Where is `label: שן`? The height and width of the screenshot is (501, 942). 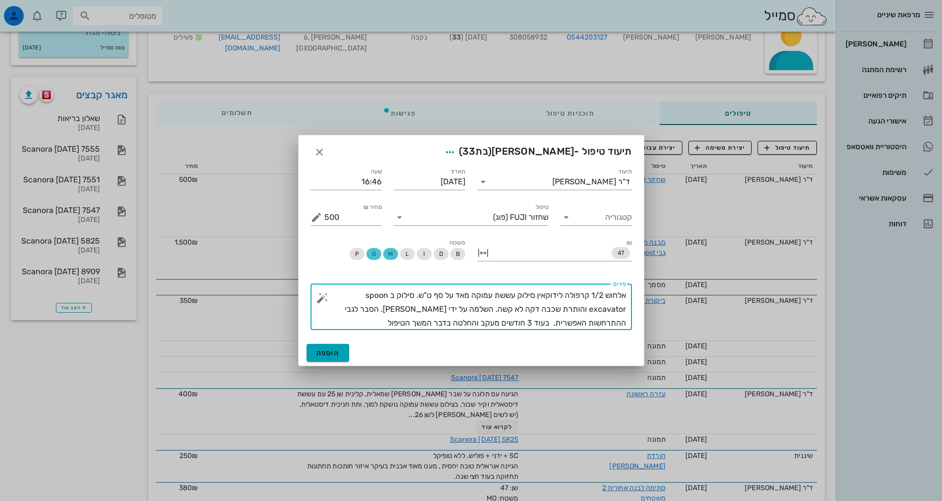 label: שן is located at coordinates (628, 243).